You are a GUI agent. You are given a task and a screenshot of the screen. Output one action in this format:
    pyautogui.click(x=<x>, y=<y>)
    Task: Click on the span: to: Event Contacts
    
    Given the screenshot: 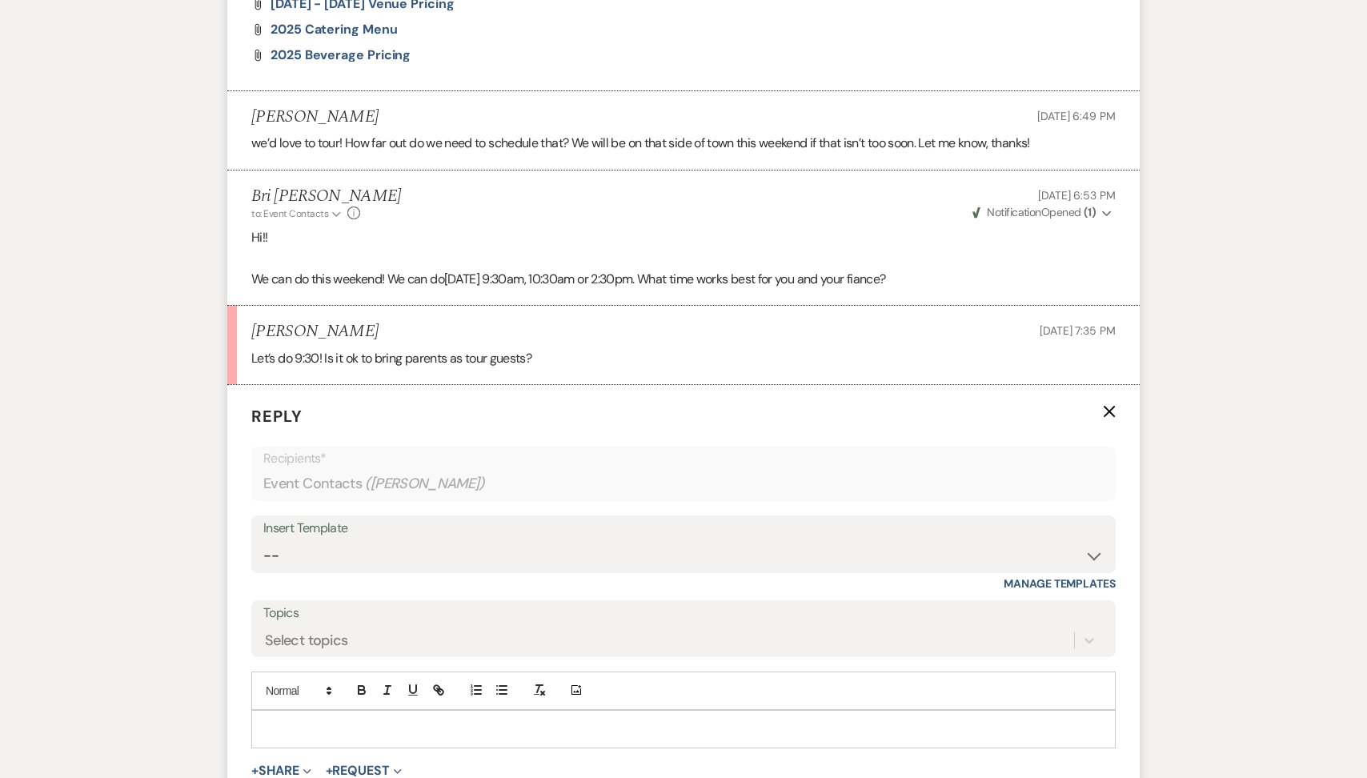 What is the action you would take?
    pyautogui.click(x=290, y=214)
    